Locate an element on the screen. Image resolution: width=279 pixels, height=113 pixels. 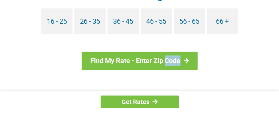
a: 26 - 35 is located at coordinates (90, 21).